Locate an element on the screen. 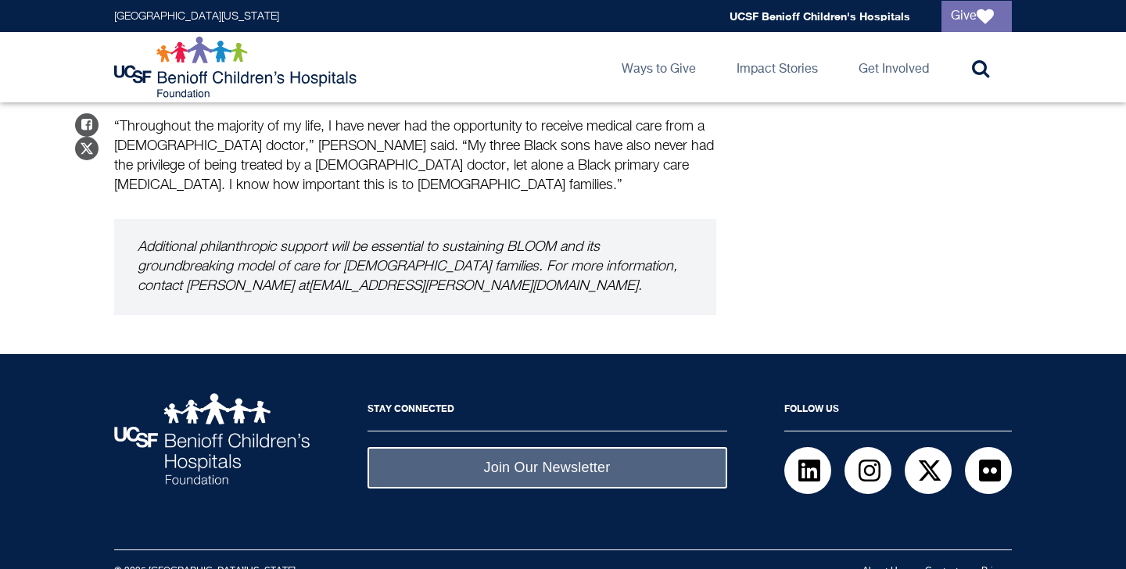 The image size is (1126, 569). a: Impact Stories is located at coordinates (777, 67).